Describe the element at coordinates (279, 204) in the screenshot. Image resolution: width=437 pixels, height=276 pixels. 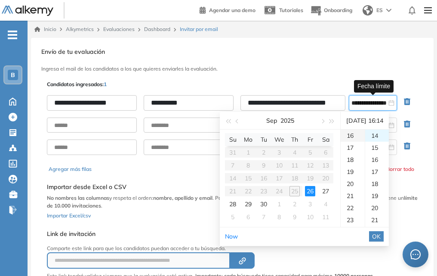
I see `td: 2025-10-01` at that location.